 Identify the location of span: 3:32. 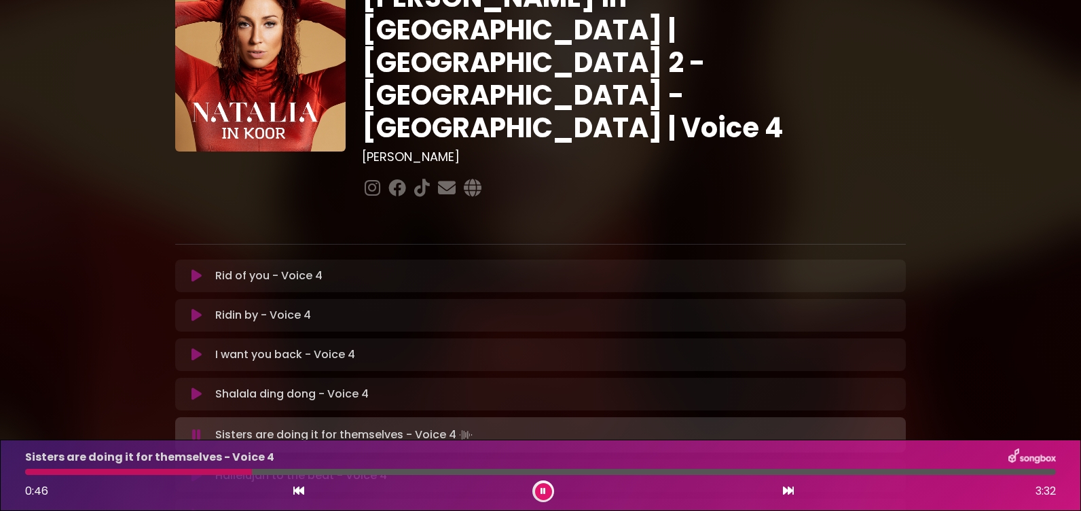
(1045, 491).